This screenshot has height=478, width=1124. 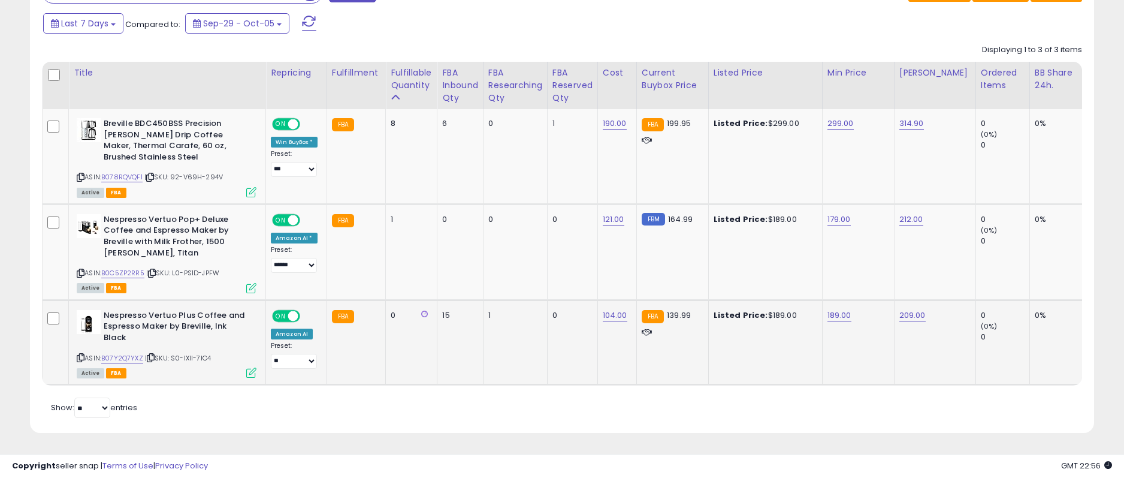 I want to click on span: Show: entries, so click(x=94, y=407).